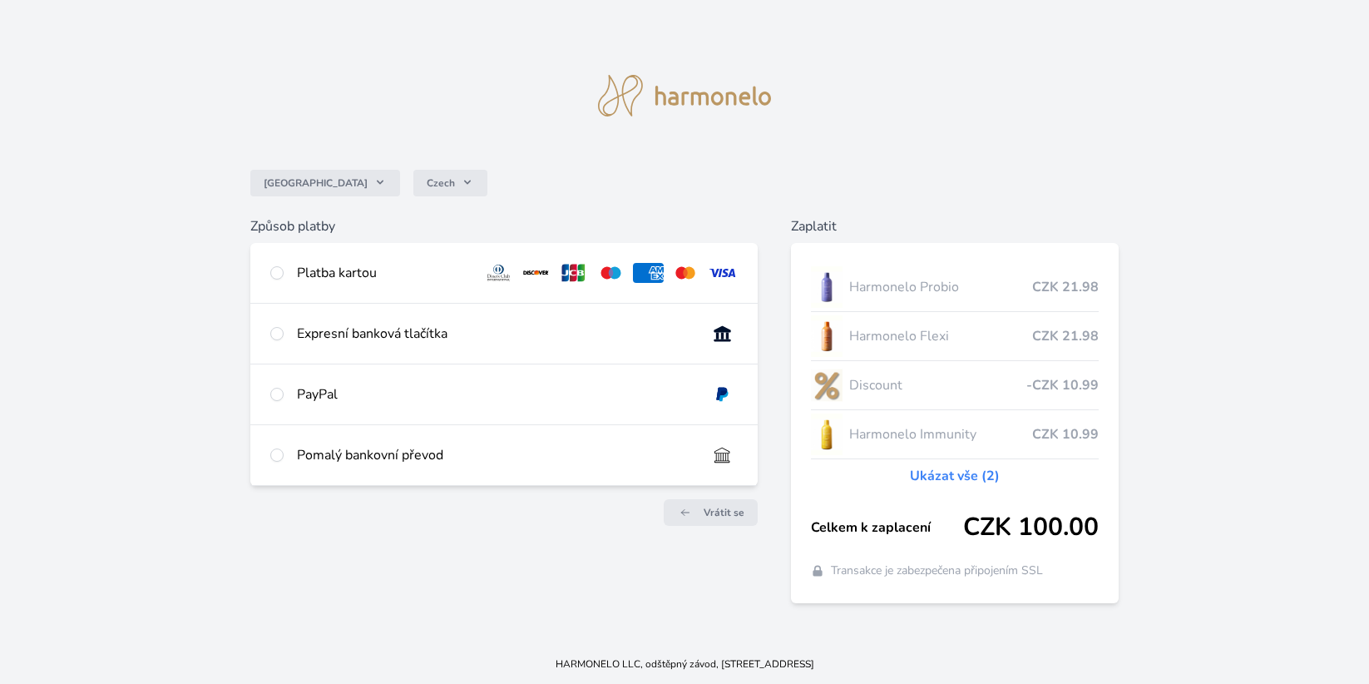  Describe the element at coordinates (504, 226) in the screenshot. I see `h6: Způsob platby` at that location.